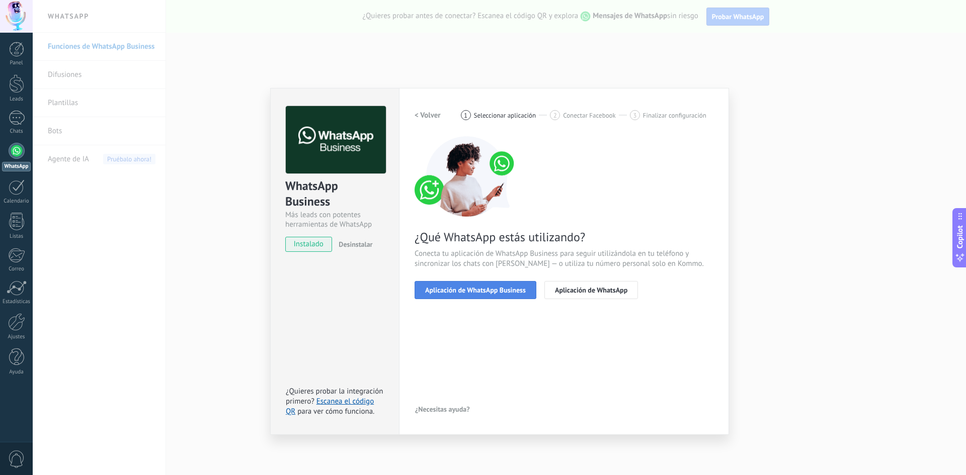  What do you see at coordinates (555, 115) in the screenshot?
I see `span: 2` at bounding box center [555, 115].